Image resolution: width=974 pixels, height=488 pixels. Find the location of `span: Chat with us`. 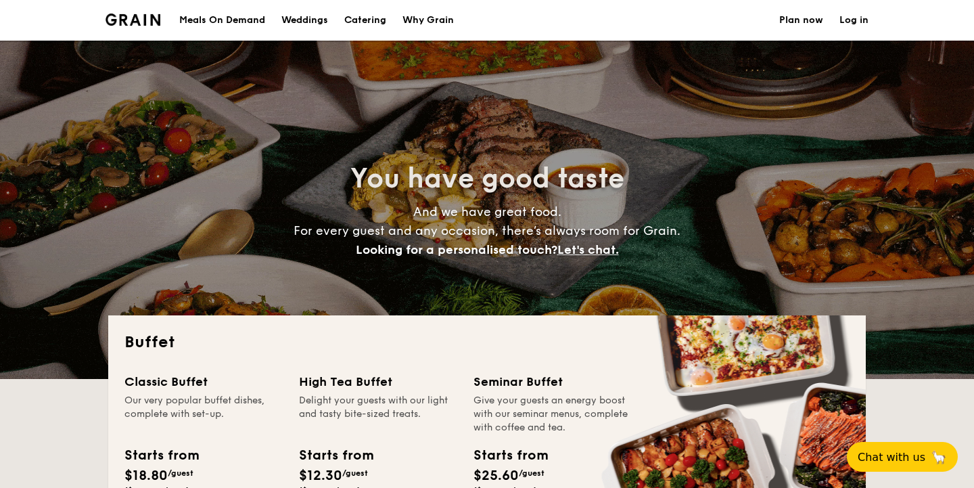

span: Chat with us is located at coordinates (891, 456).